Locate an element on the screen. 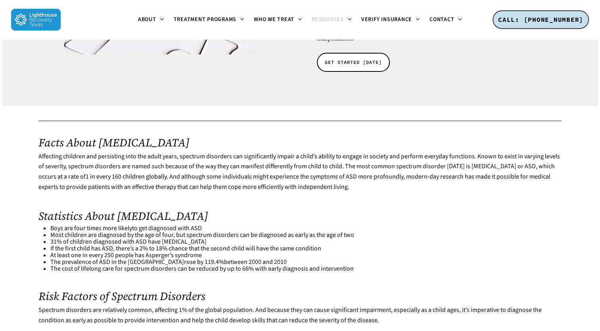 The width and height of the screenshot is (600, 331). span: About is located at coordinates (147, 19).